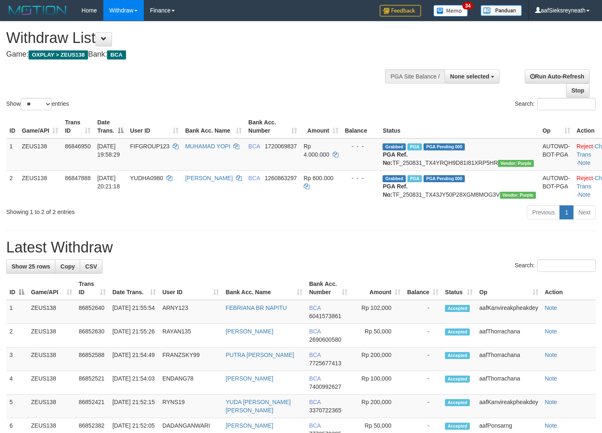 The image size is (602, 433). I want to click on span: CSV, so click(91, 267).